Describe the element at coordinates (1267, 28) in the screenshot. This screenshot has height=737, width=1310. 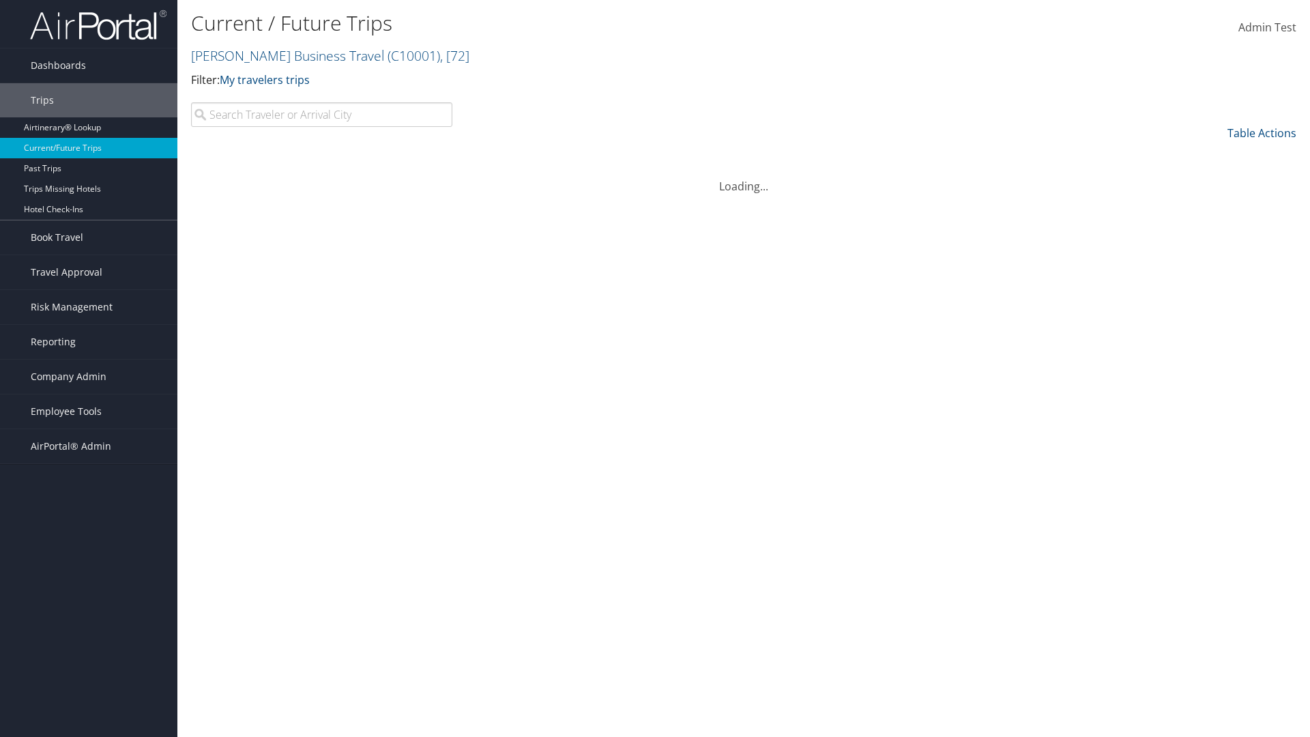
I see `a: Admin Test` at that location.